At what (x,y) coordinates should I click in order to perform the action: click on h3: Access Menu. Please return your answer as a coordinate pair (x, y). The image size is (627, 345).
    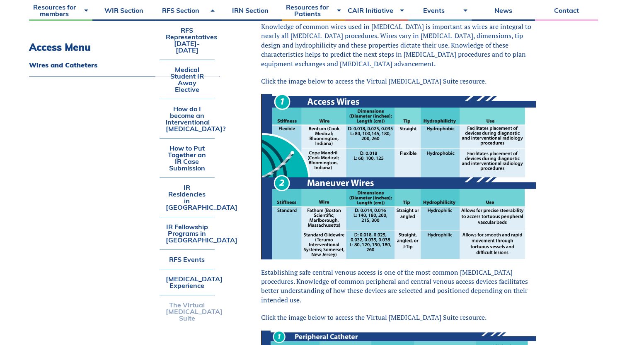
    Looking at the image, I should click on (124, 47).